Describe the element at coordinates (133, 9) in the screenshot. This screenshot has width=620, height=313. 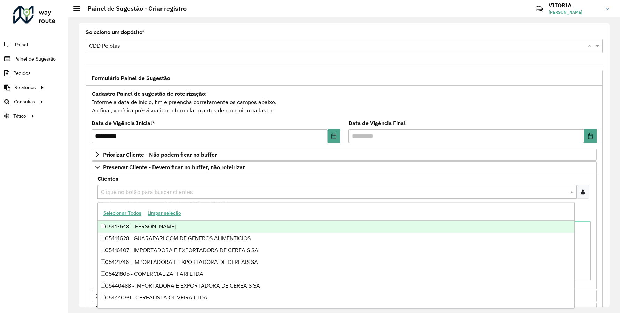
I see `h2: Painel de Sugestão - Criar registro` at that location.